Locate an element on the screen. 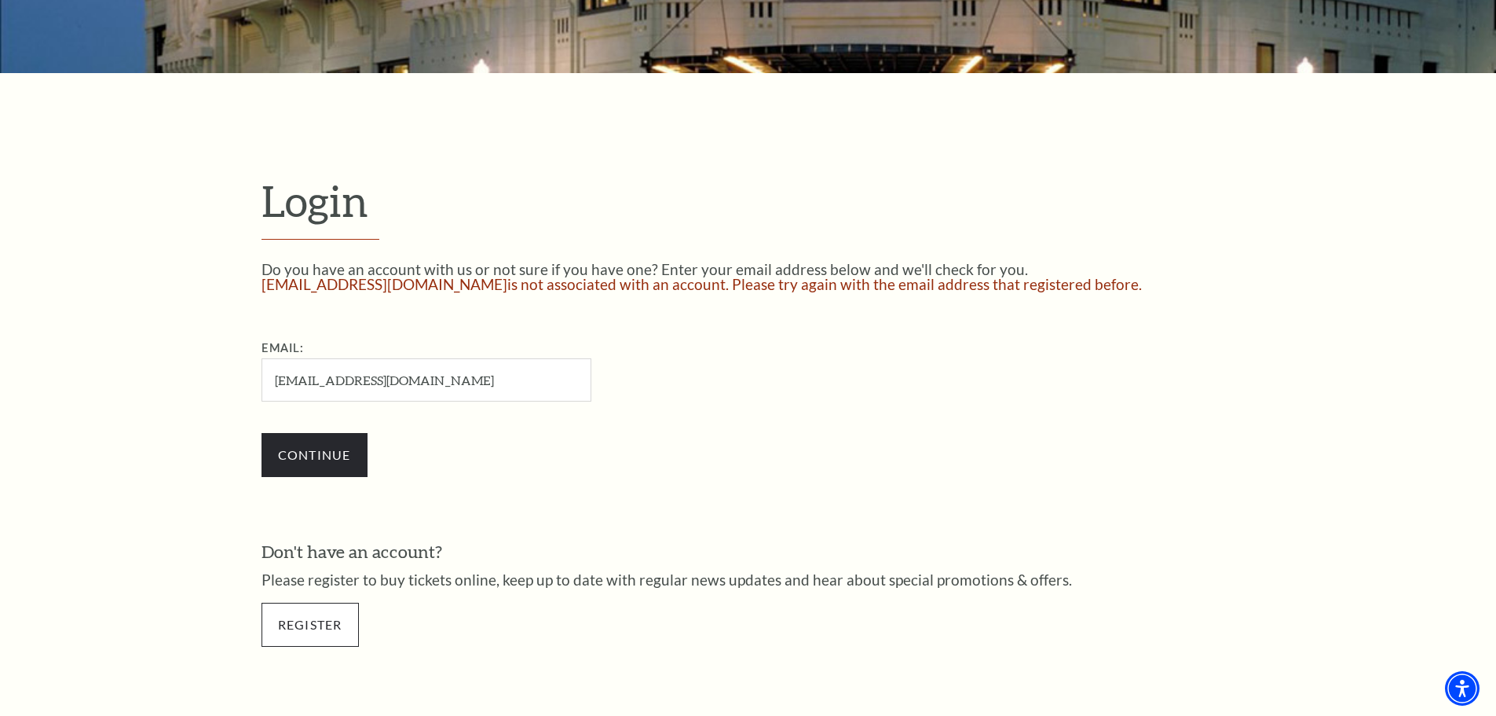  label: Email: is located at coordinates (283, 347).